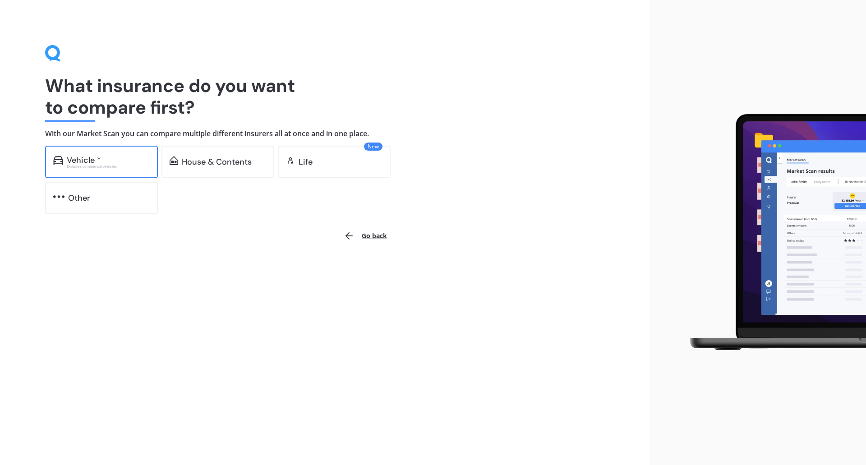 The image size is (866, 465). What do you see at coordinates (108, 166) in the screenshot?
I see `div: Excludes commercial vehicles` at bounding box center [108, 166].